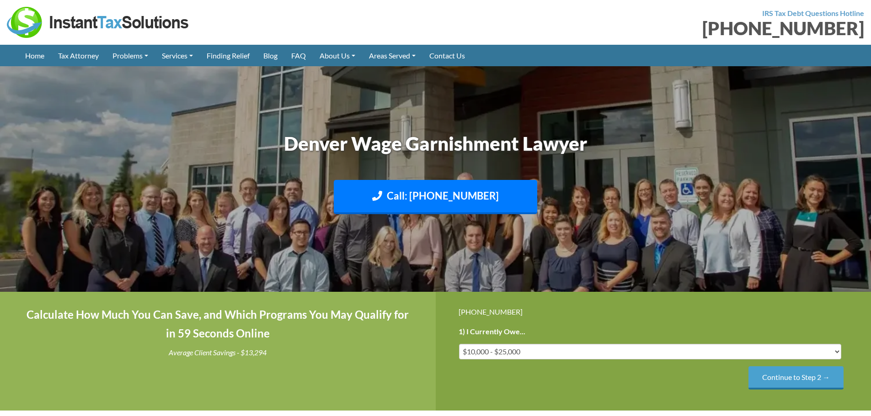  Describe the element at coordinates (813, 13) in the screenshot. I see `strong: IRS Tax Debt Questions Hotline` at that location.